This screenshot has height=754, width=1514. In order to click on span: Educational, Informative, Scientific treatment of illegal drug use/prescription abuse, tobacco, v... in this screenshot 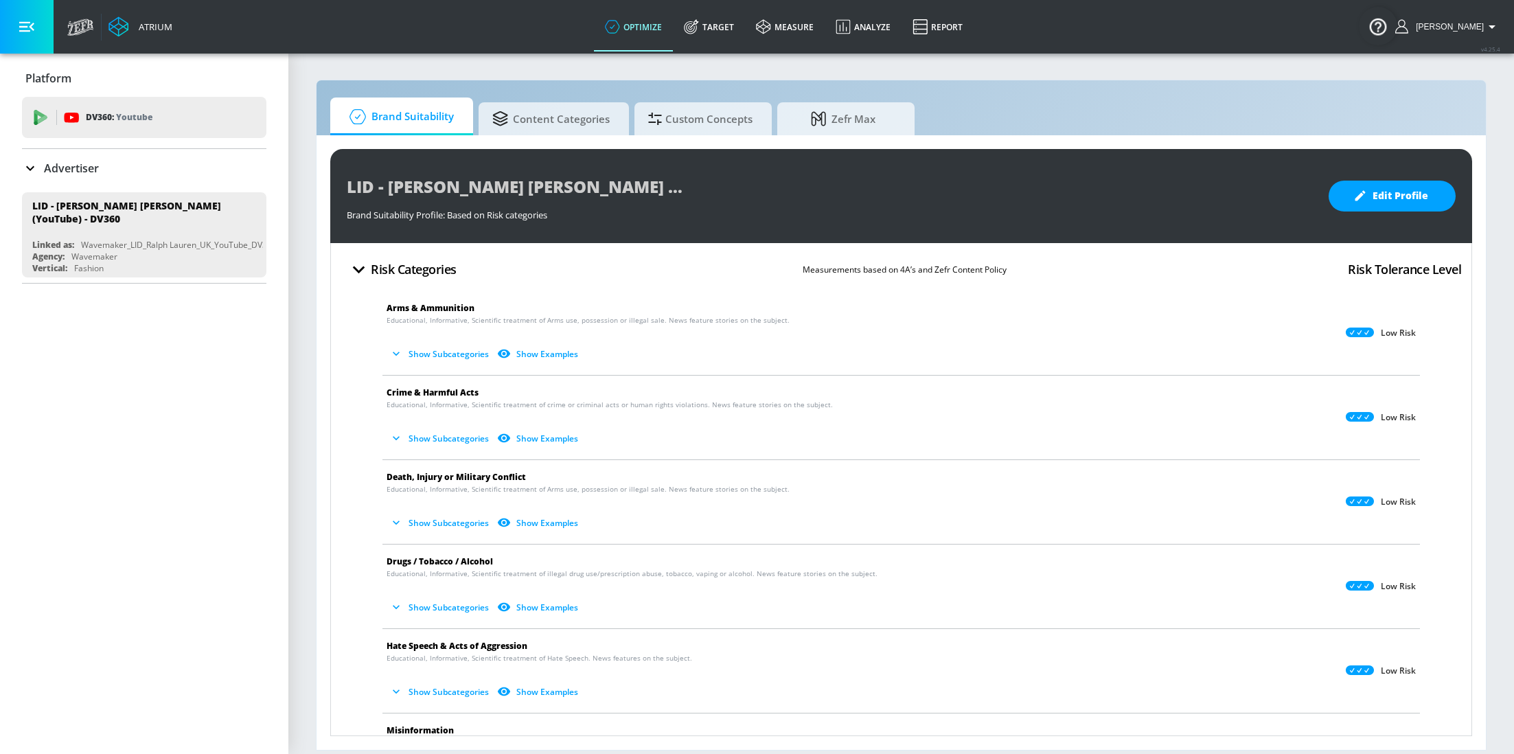, I will do `click(632, 573)`.